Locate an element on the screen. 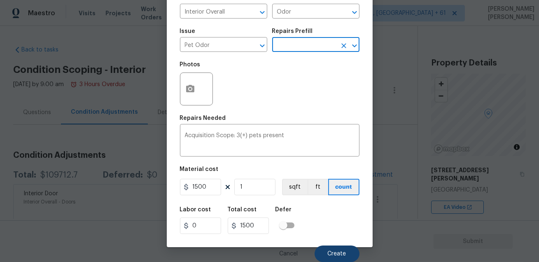 The image size is (539, 262). button: Cancel is located at coordinates (288, 253).